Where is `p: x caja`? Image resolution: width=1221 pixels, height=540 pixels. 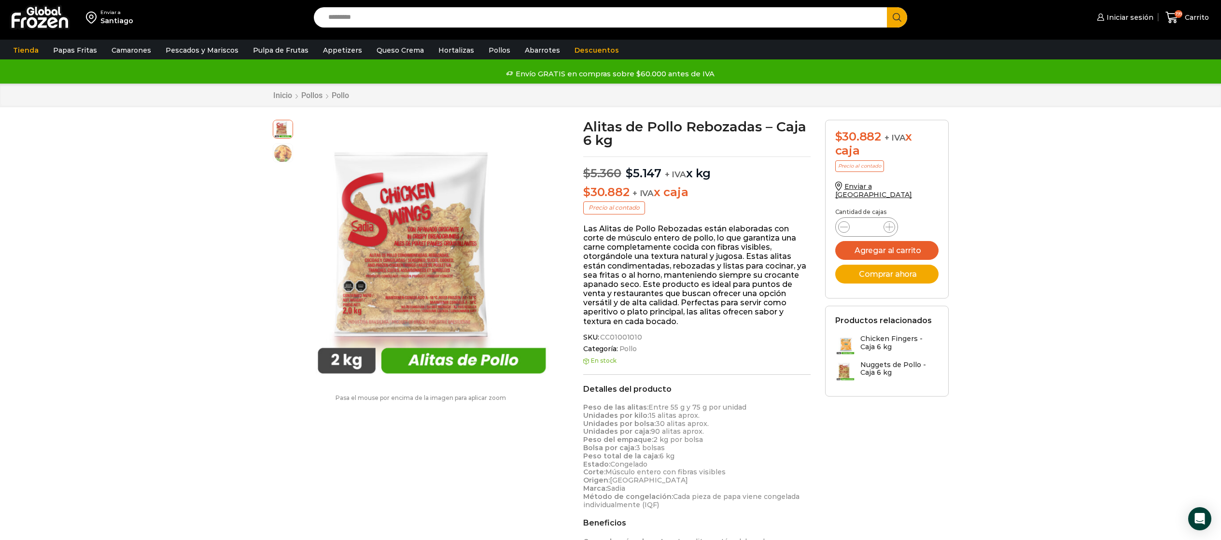
p: x caja is located at coordinates (696, 192).